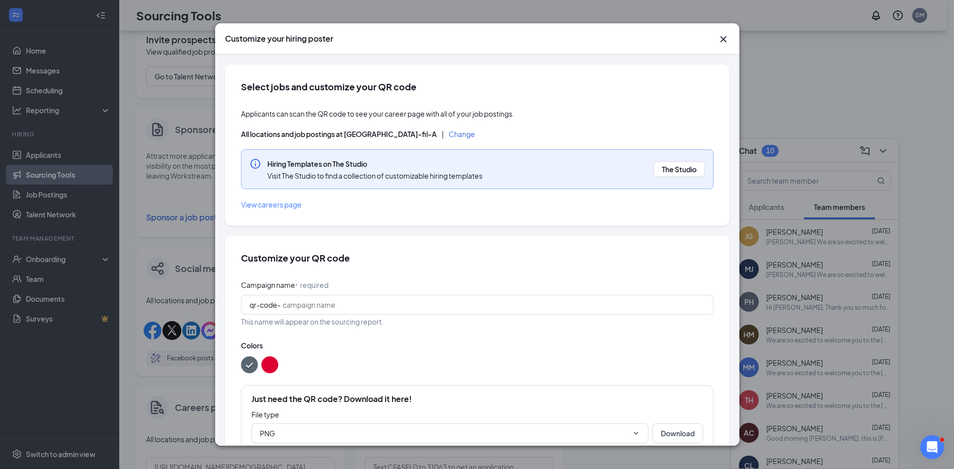 This screenshot has height=469, width=954. What do you see at coordinates (679, 169) in the screenshot?
I see `span: The Studio` at bounding box center [679, 169].